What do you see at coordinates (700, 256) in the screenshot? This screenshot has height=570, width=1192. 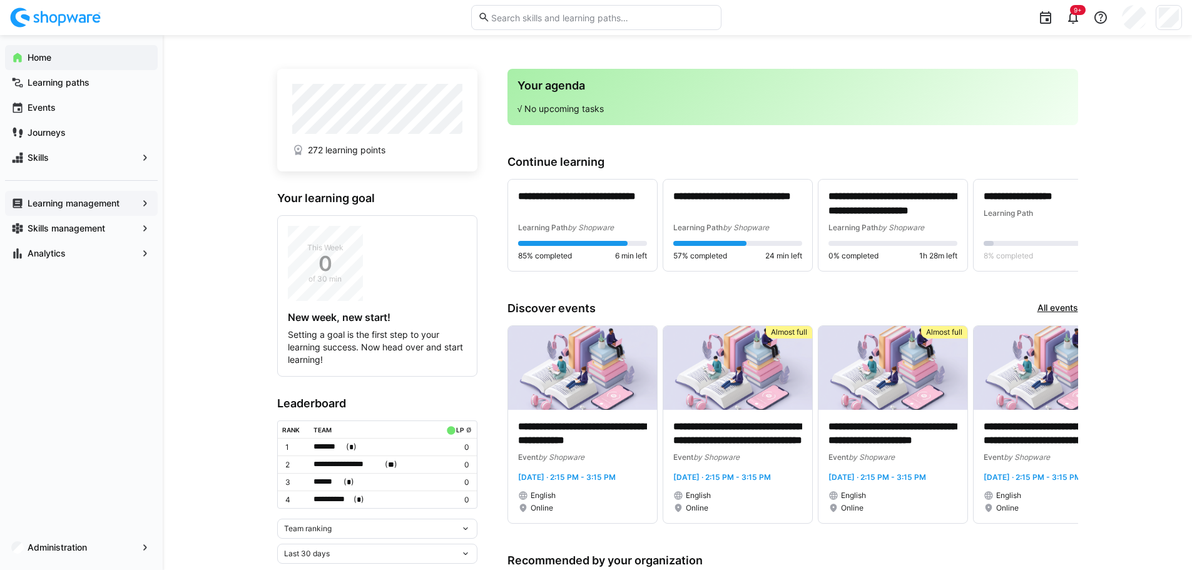 I see `span: 57% completed` at bounding box center [700, 256].